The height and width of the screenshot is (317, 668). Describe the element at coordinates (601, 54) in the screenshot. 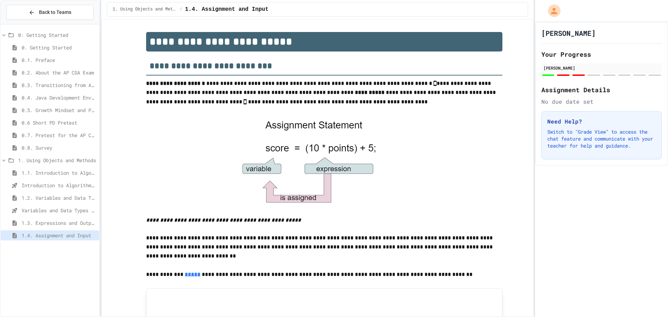

I see `h2: Your Progress` at that location.